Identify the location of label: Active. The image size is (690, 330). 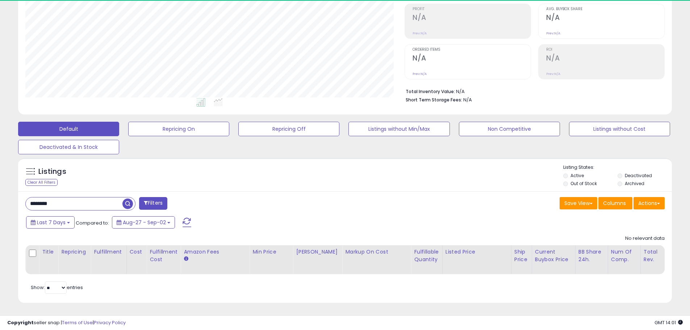
(577, 175).